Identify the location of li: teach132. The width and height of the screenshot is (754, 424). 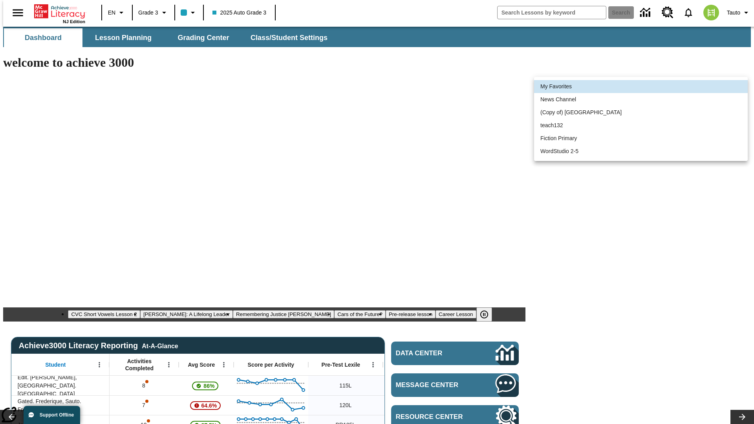
(641, 125).